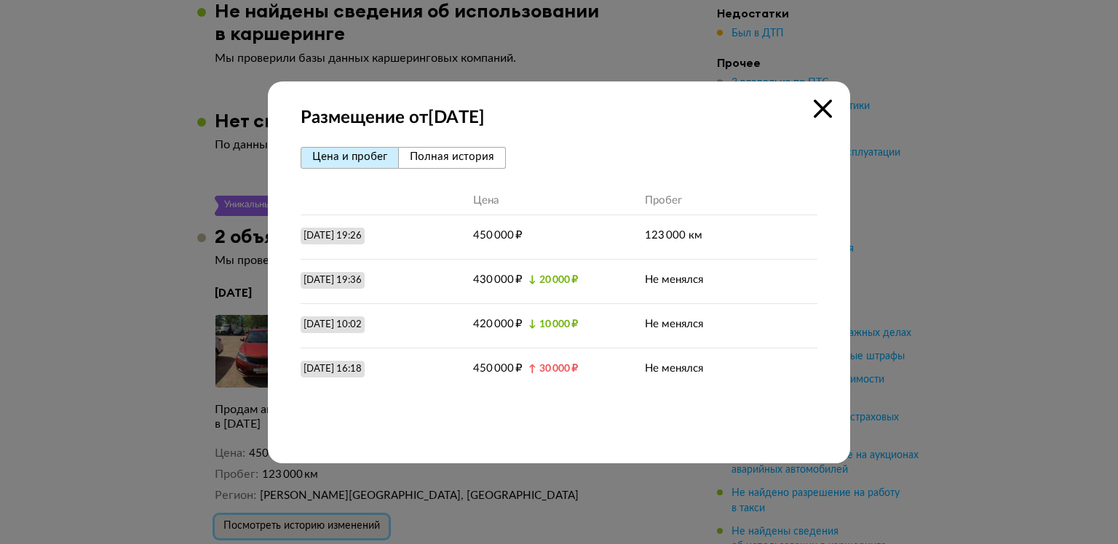  Describe the element at coordinates (558, 280) in the screenshot. I see `span: 20 000 ₽` at that location.